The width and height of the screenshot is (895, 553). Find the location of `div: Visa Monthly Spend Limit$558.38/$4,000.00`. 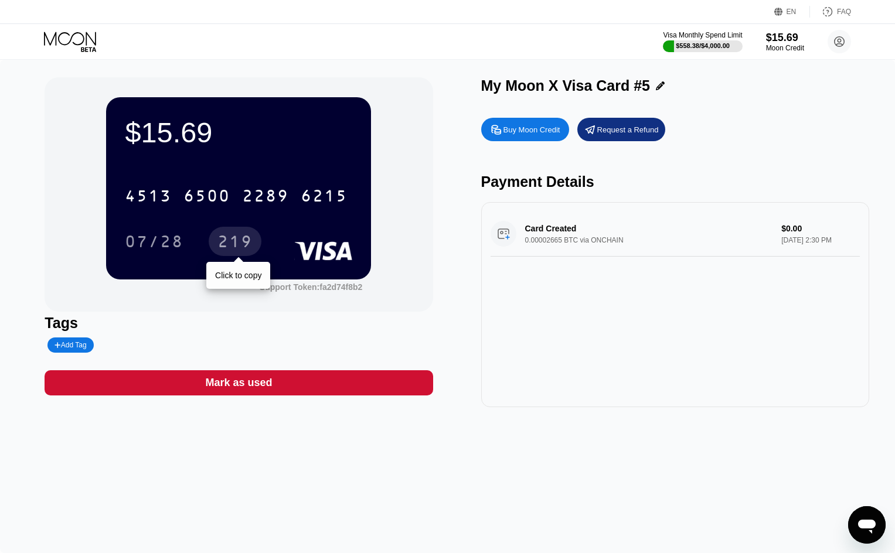

div: Visa Monthly Spend Limit$558.38/$4,000.00 is located at coordinates (702, 42).